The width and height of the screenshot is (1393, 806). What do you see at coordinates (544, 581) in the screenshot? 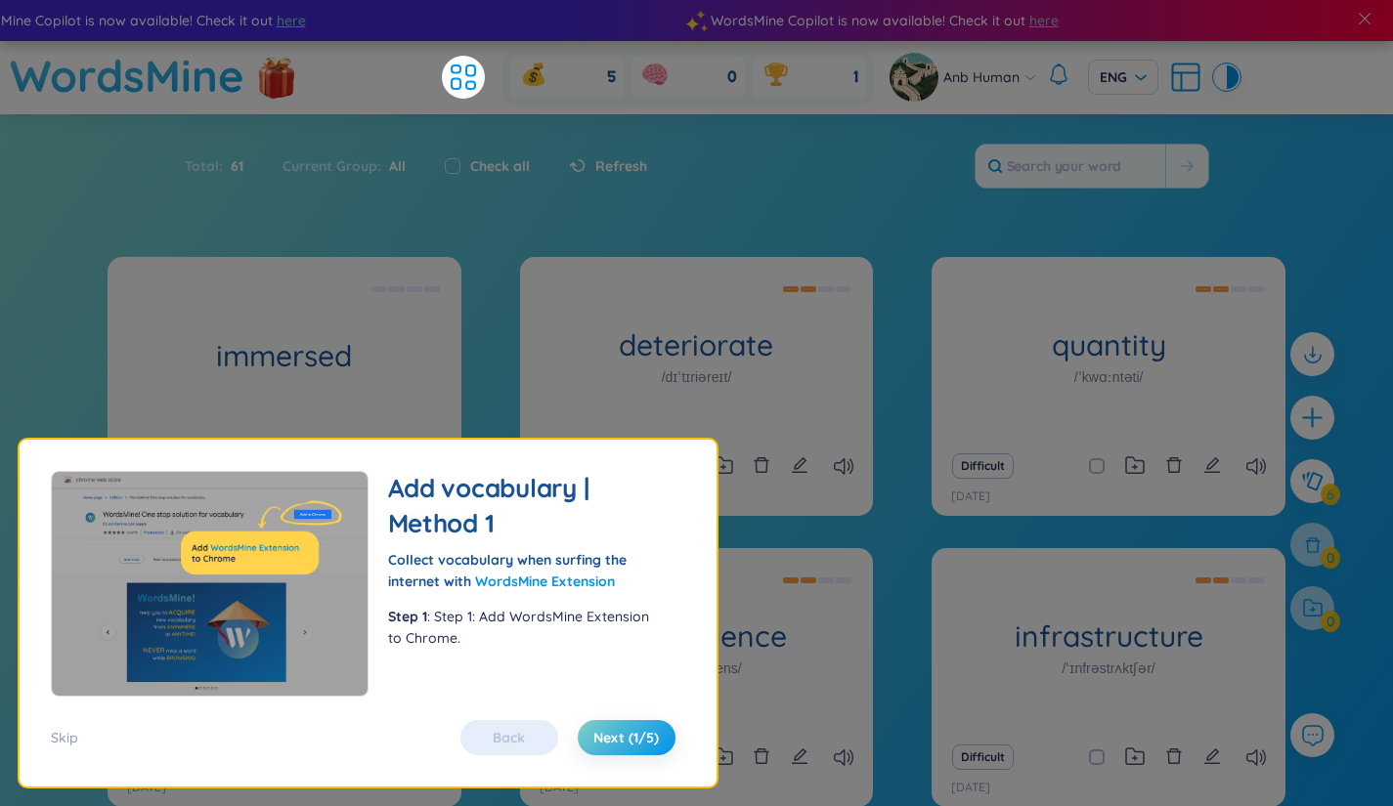
I see `a: WordsMine Extension` at bounding box center [544, 581].